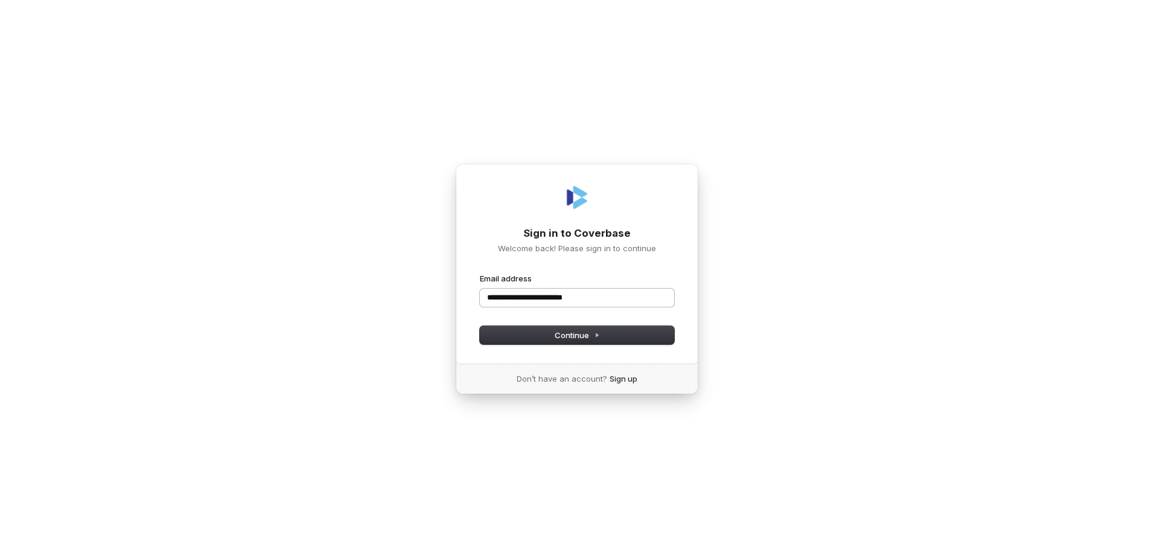  I want to click on a: Sign up, so click(623, 378).